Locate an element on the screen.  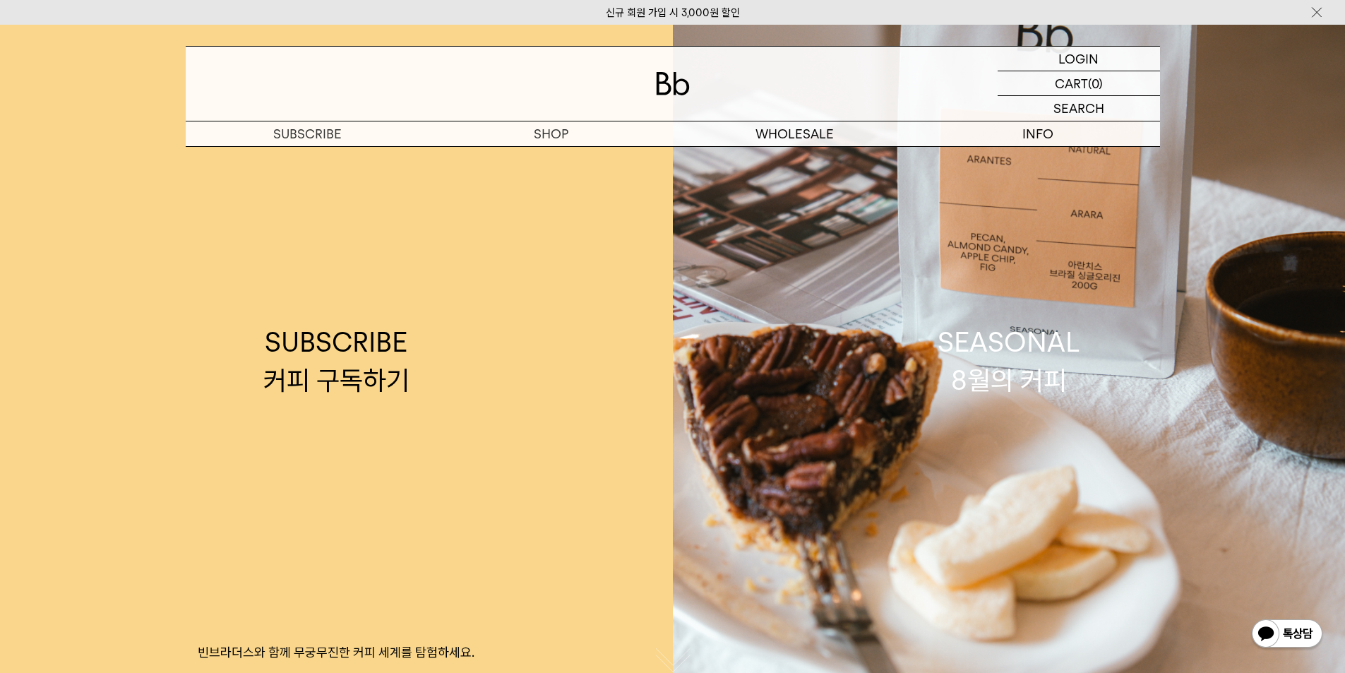
p: LOGIN is located at coordinates (1078, 59).